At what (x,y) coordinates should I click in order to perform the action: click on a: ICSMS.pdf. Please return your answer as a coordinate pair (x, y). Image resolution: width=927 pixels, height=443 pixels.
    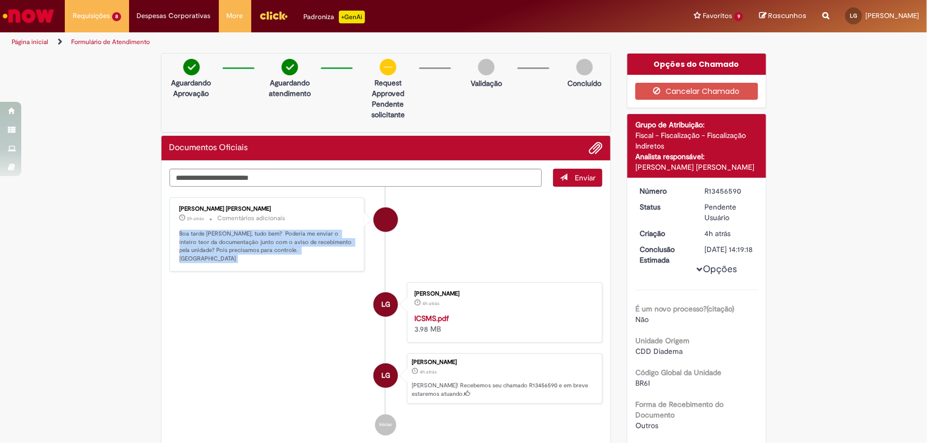
    Looking at the image, I should click on (431, 319).